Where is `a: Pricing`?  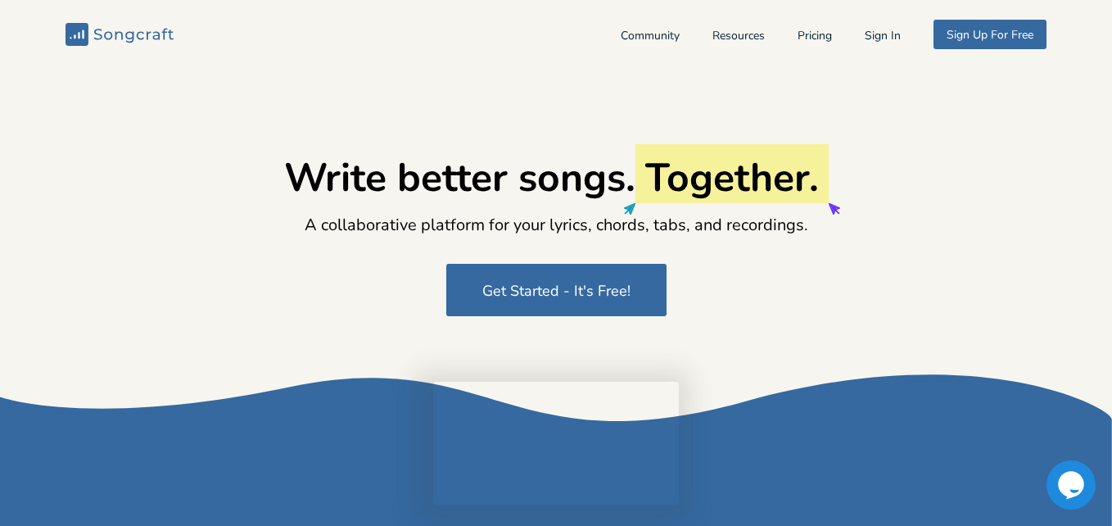
a: Pricing is located at coordinates (815, 37).